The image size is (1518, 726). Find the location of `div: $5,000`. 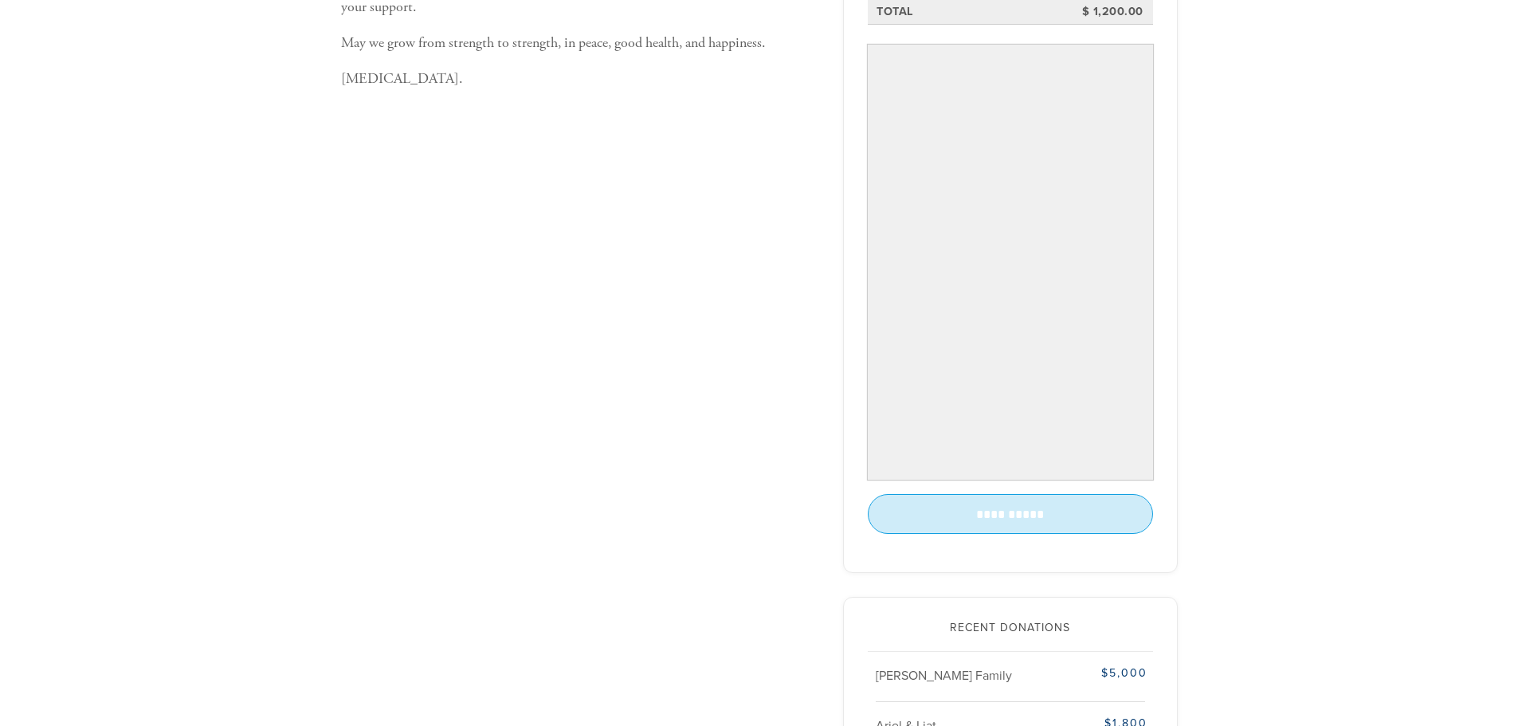

div: $5,000 is located at coordinates (1099, 672).